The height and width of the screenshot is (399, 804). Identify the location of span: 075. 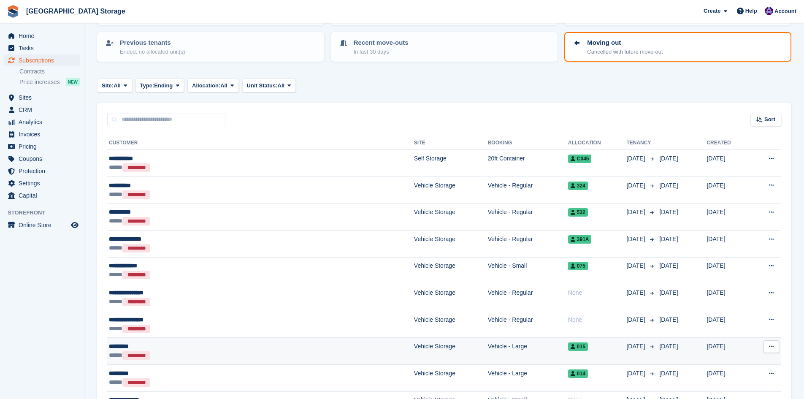
(578, 266).